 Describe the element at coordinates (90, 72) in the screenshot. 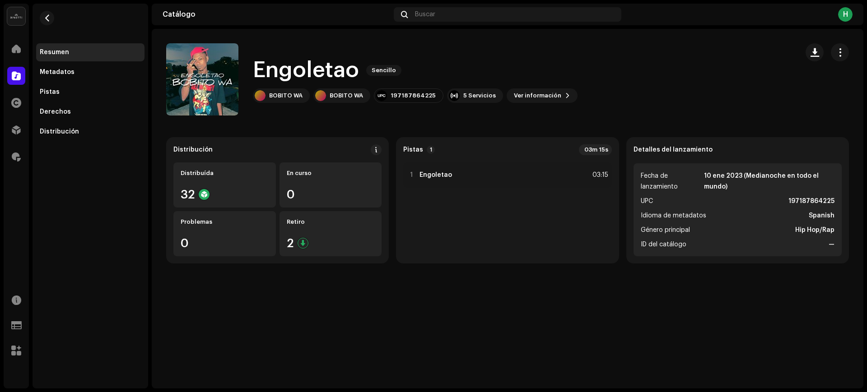

I see `re-m-nav-item: Metadatos` at that location.